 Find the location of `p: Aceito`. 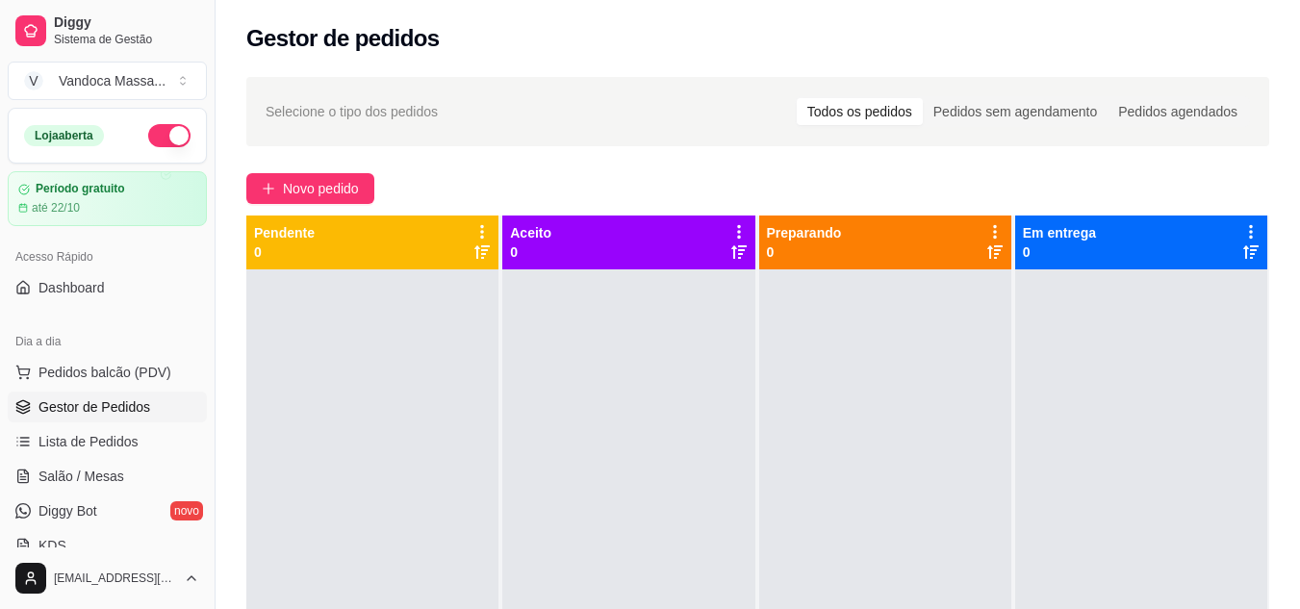

p: Aceito is located at coordinates (530, 233).